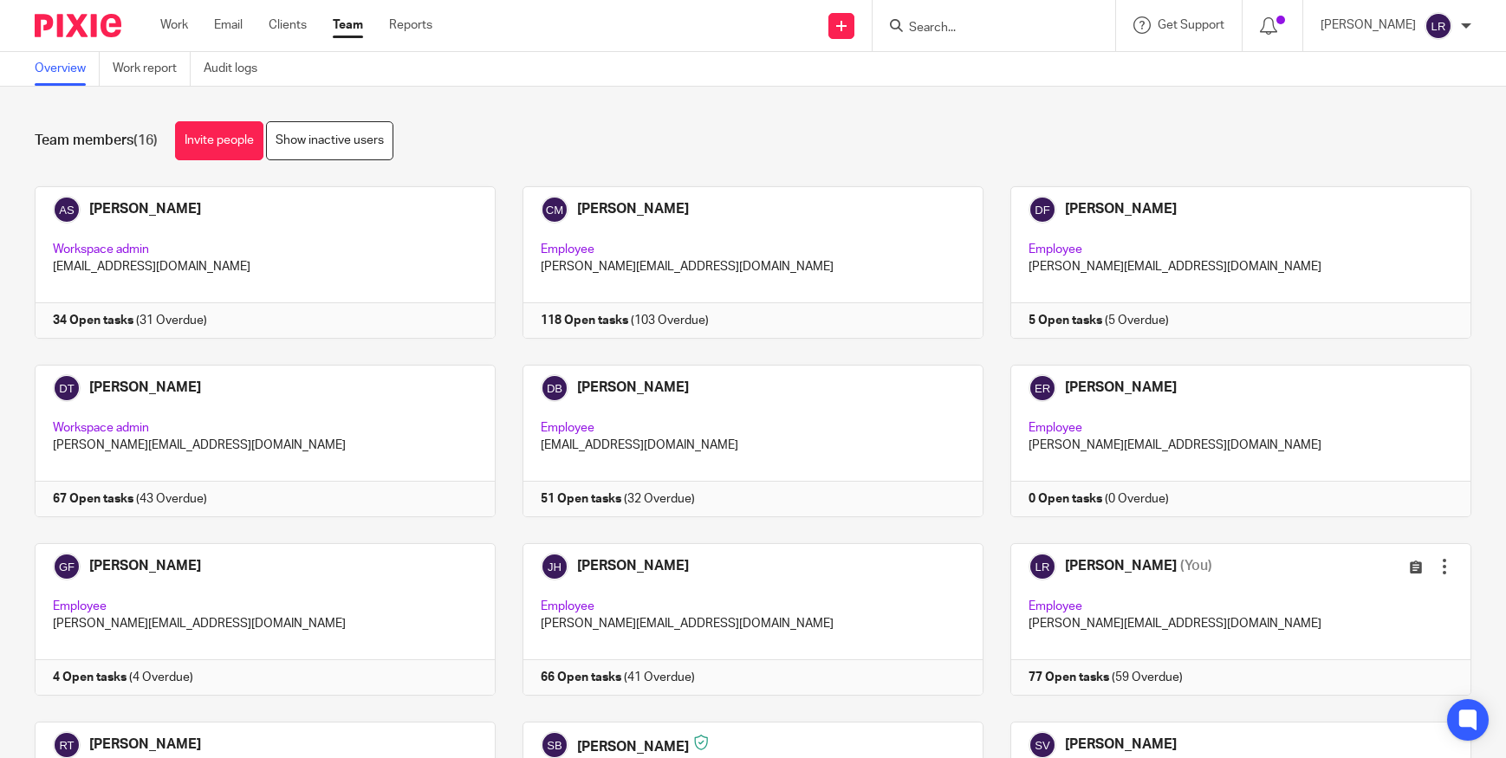 This screenshot has height=758, width=1506. Describe the element at coordinates (219, 140) in the screenshot. I see `a: Invite people` at that location.